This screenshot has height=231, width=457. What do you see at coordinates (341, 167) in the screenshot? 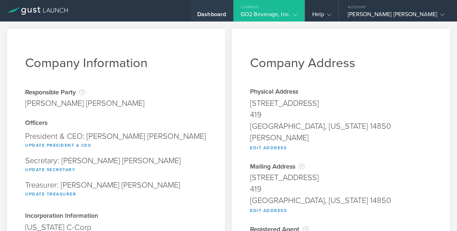
I see `div: Mailing Address` at bounding box center [341, 167].